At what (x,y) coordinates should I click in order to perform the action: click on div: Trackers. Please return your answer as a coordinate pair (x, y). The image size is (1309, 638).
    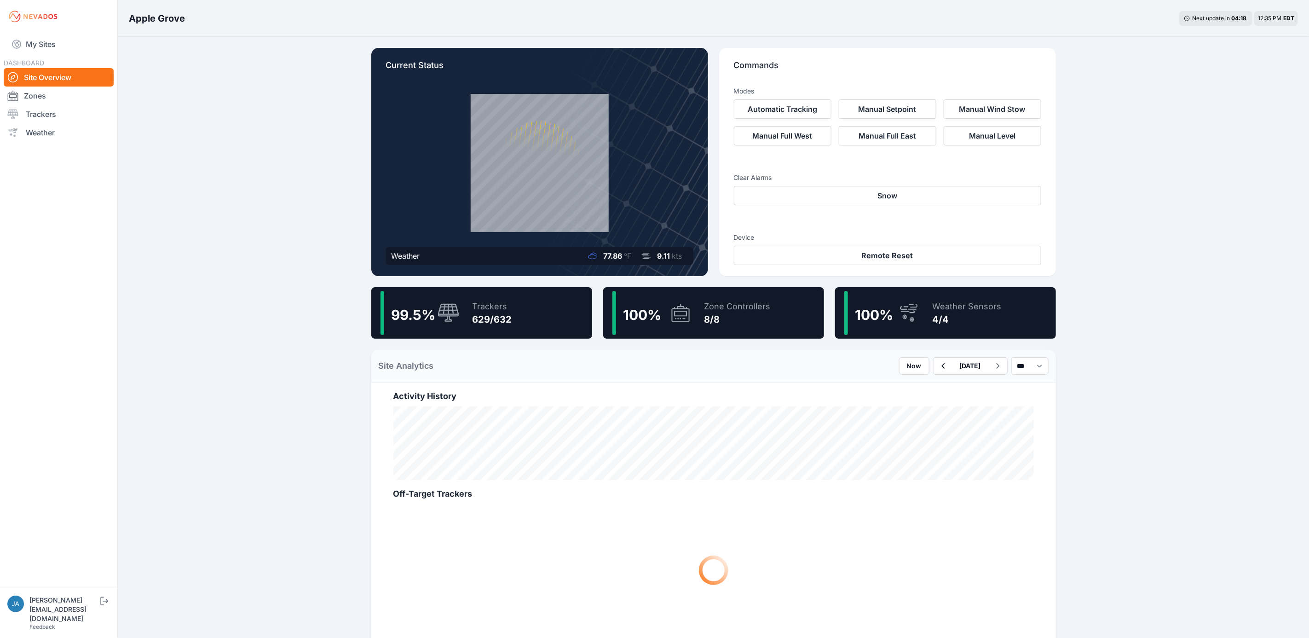
    Looking at the image, I should click on (492, 306).